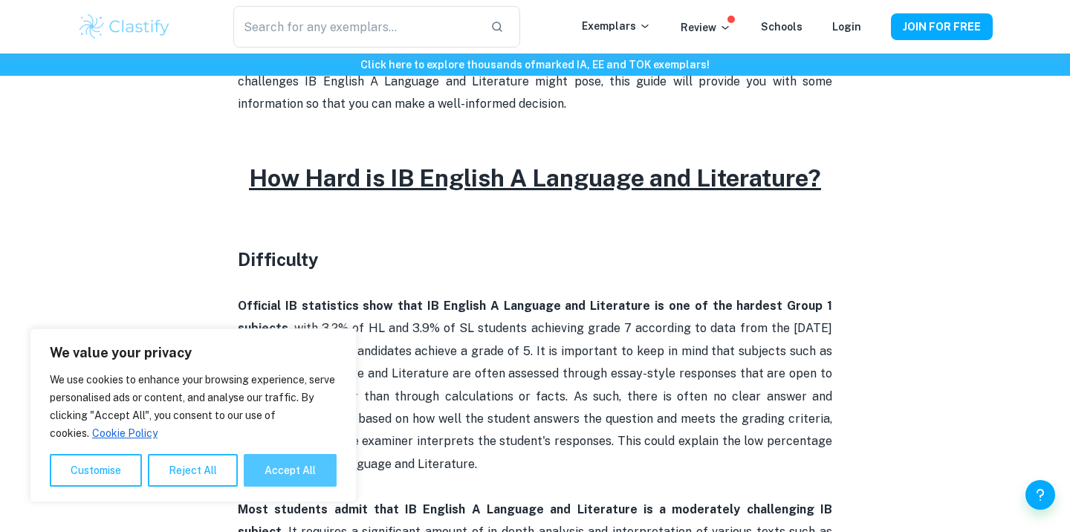 The width and height of the screenshot is (1070, 532). What do you see at coordinates (124, 27) in the screenshot?
I see `img: Clastify logo` at bounding box center [124, 27].